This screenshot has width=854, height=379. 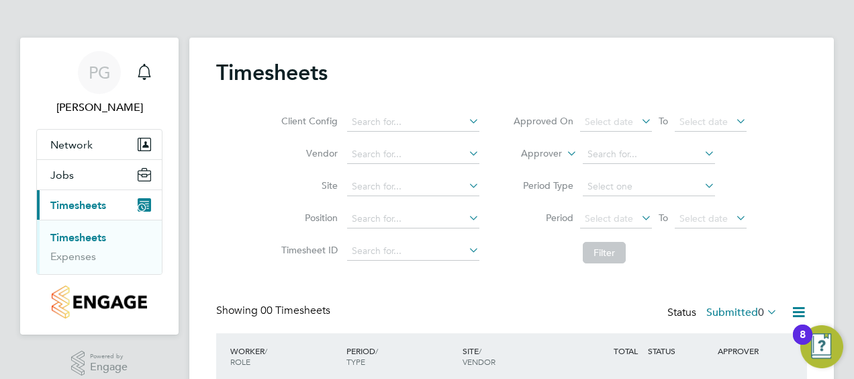 I want to click on span: Powered by, so click(x=109, y=356).